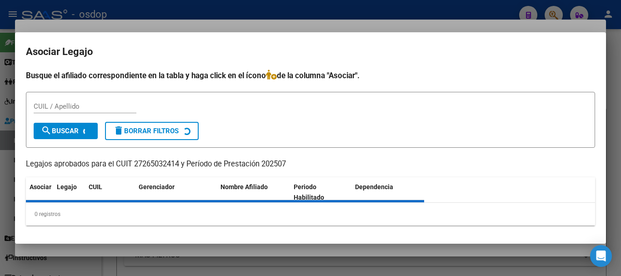 This screenshot has width=621, height=276. I want to click on button: Buscar, so click(65, 131).